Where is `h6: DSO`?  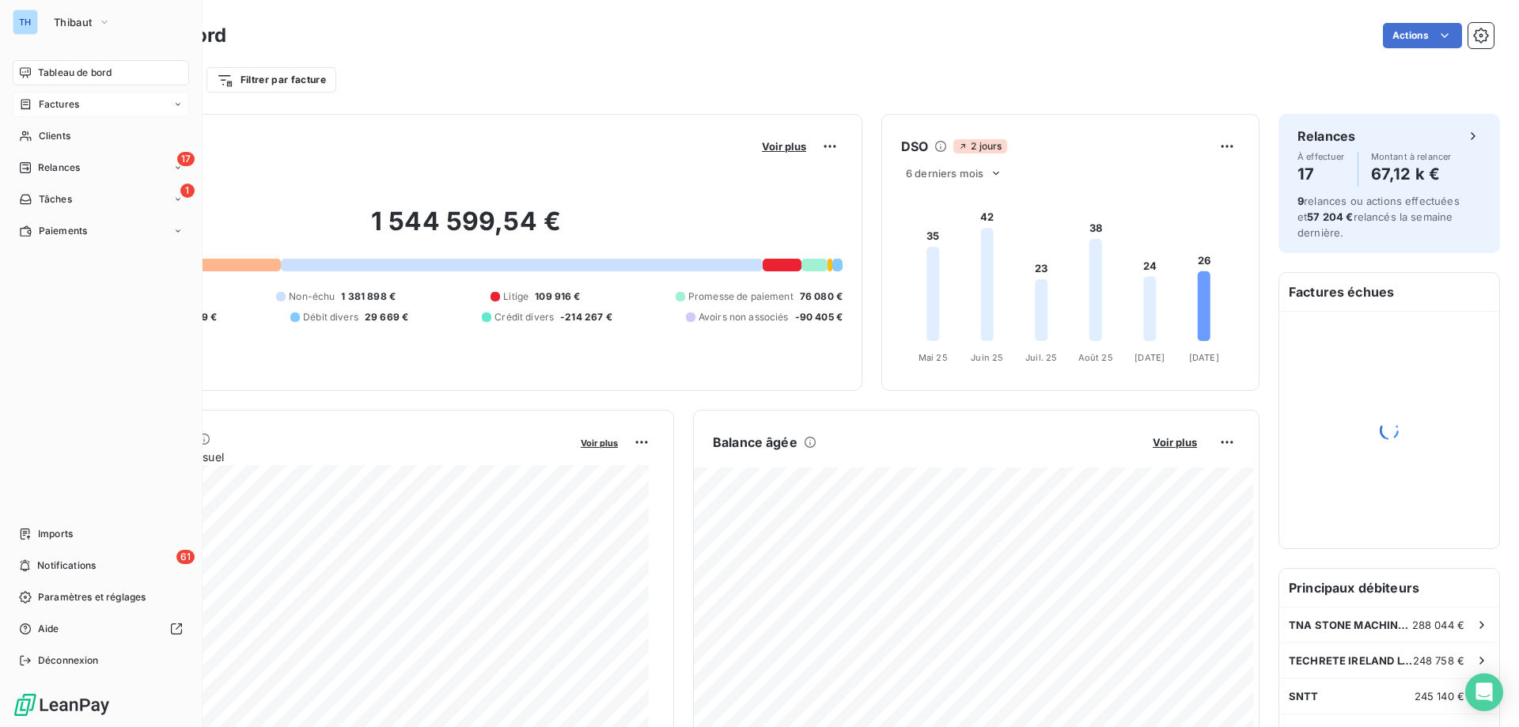 h6: DSO is located at coordinates (914, 146).